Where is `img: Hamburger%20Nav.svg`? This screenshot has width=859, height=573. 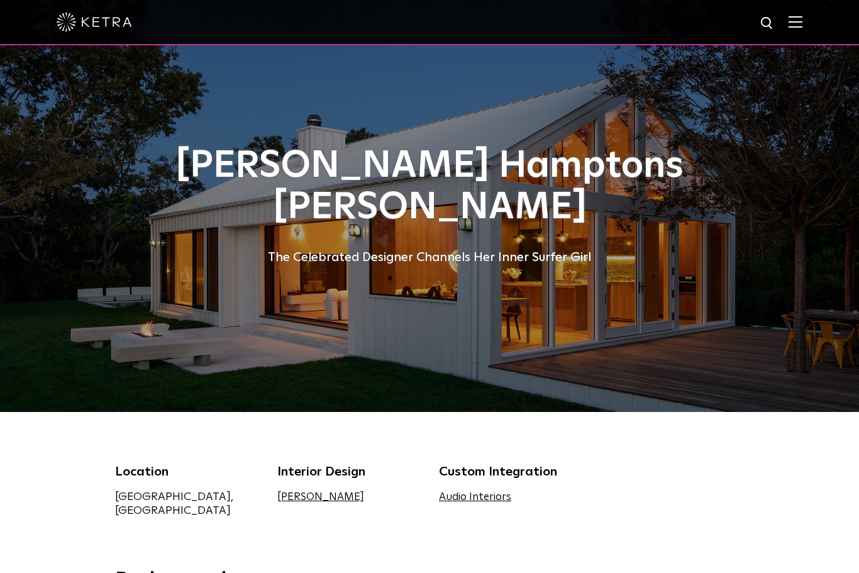 img: Hamburger%20Nav.svg is located at coordinates (795, 21).